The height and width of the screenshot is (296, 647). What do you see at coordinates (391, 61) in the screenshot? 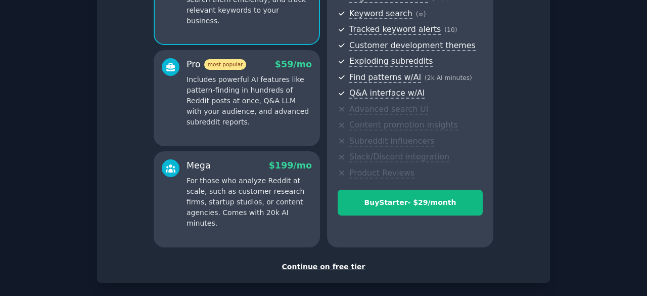
I see `span: Exploding subreddits` at bounding box center [391, 61].